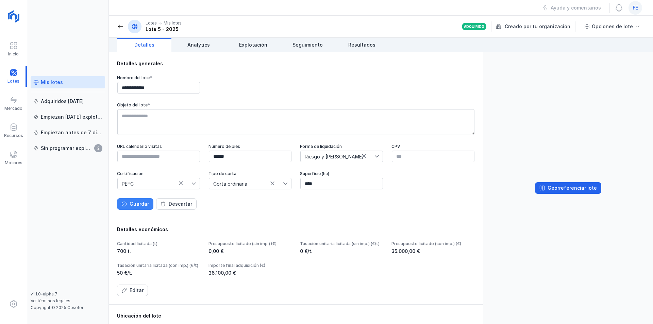  I want to click on div: 35.000,00 €, so click(433, 251).